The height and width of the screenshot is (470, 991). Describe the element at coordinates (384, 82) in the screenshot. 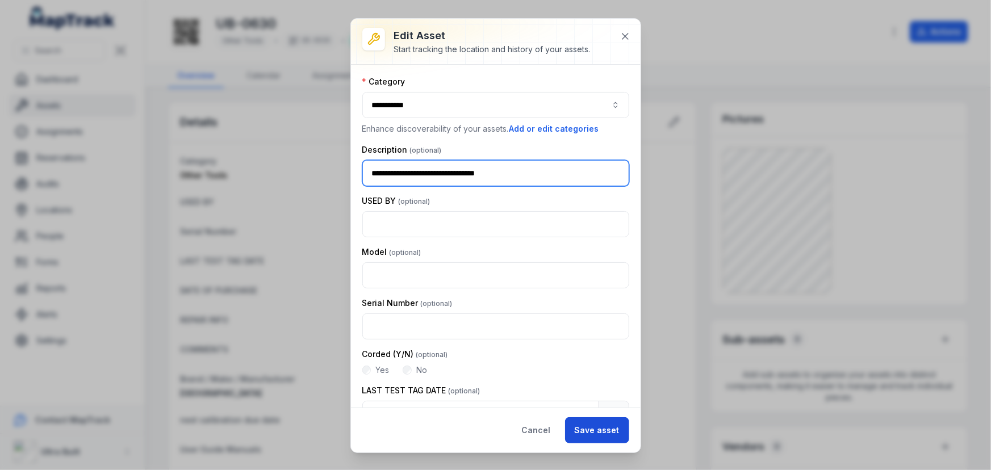

I see `label: Category` at that location.